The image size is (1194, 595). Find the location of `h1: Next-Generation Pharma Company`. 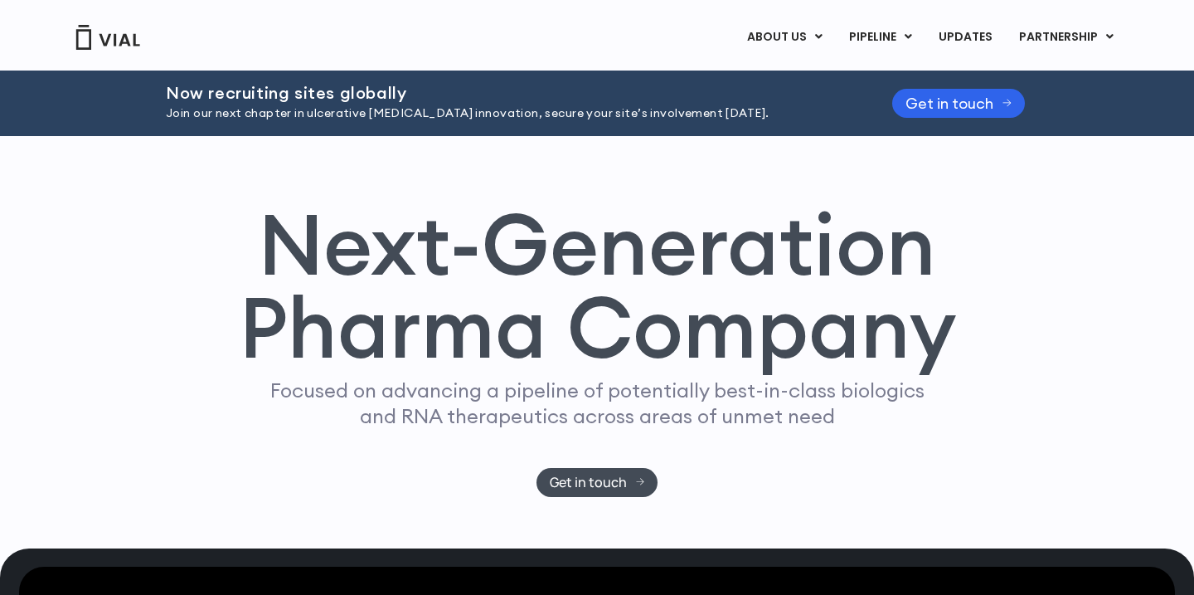

h1: Next-Generation Pharma Company is located at coordinates (597, 286).